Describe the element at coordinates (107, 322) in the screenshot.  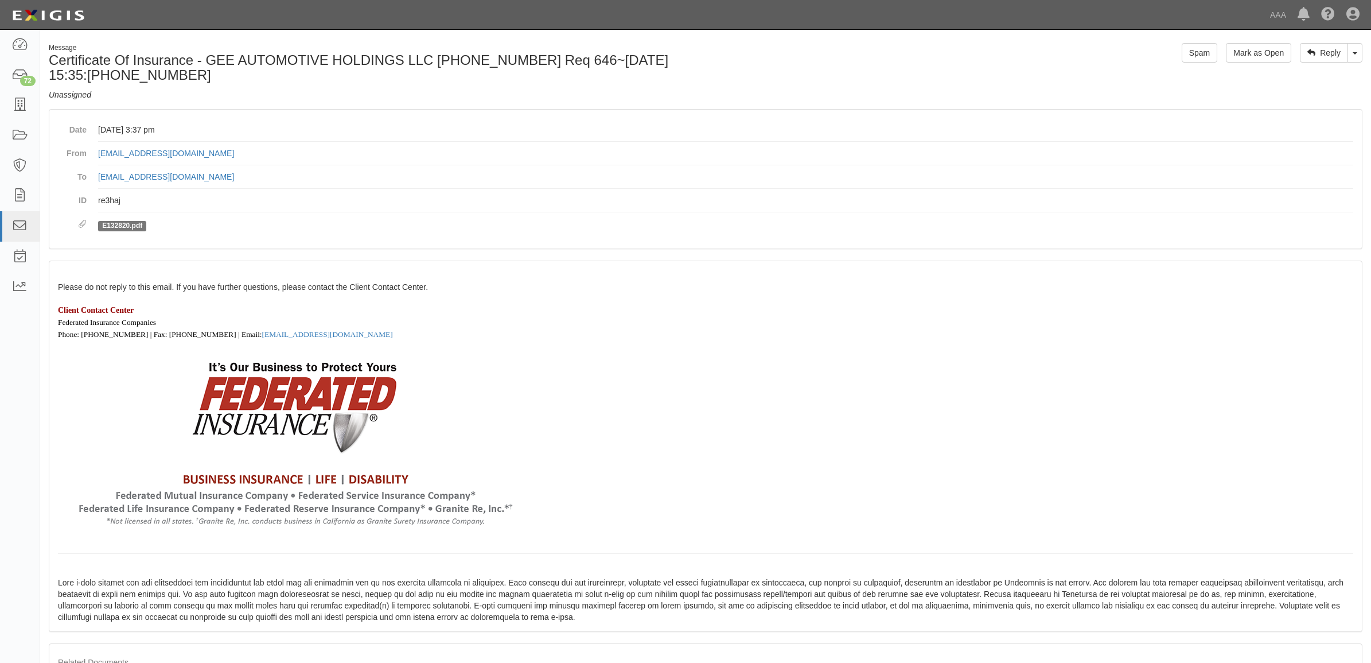
I see `a: Federated Insurance Companies` at that location.